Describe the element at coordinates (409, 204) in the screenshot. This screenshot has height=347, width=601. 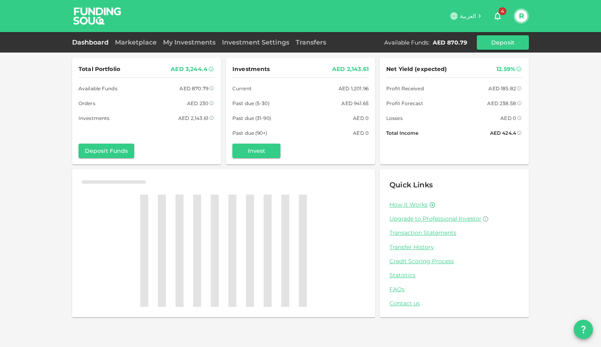
I see `a: How it Works` at that location.